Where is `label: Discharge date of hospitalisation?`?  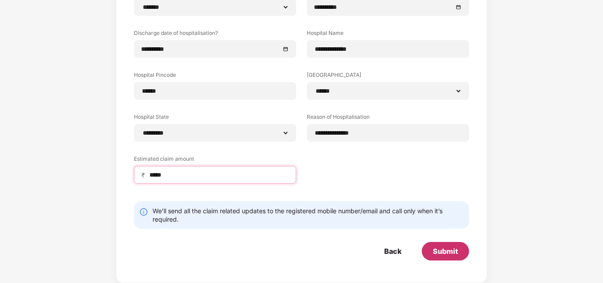 label: Discharge date of hospitalisation? is located at coordinates (215, 34).